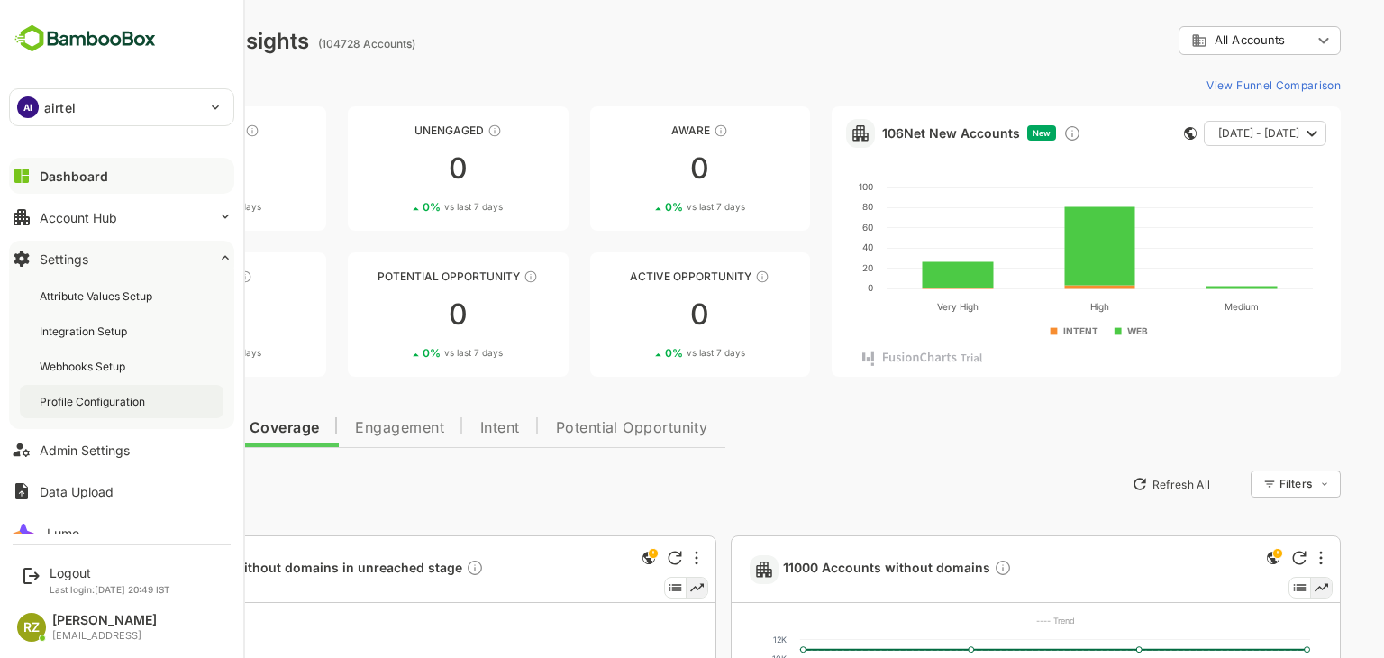 The image size is (1384, 658). I want to click on div: These accounts are MQAs and can be passed on to Inside Sales, so click(468, 277).